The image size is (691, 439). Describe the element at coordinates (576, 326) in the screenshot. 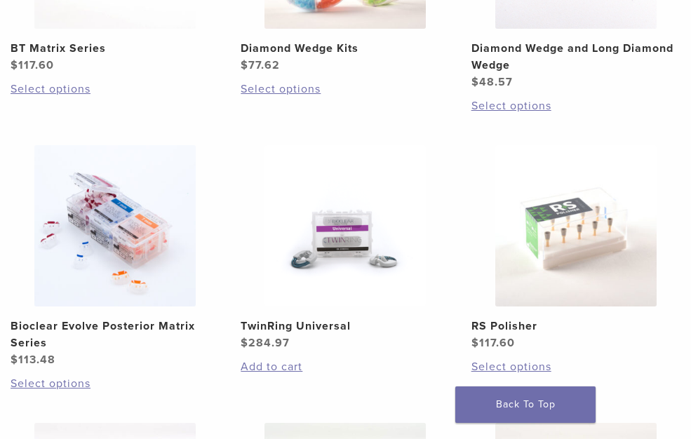

I see `h2: RS Polisher` at that location.